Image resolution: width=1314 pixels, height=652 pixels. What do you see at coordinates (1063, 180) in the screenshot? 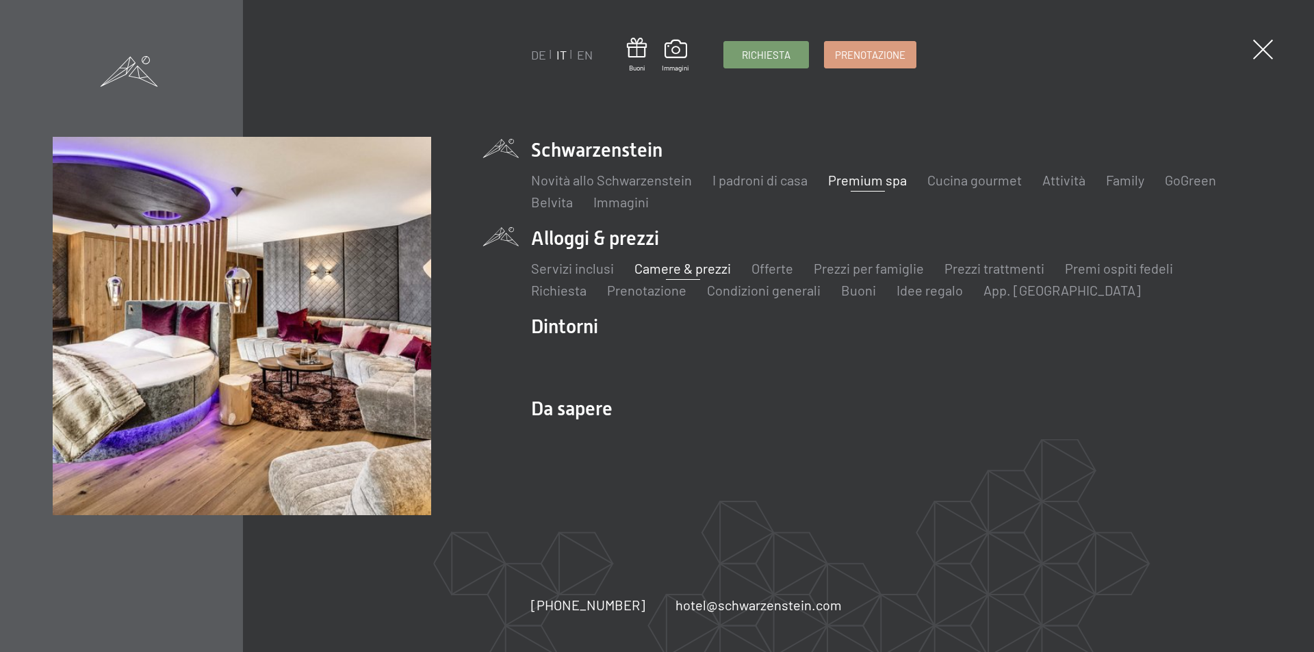
I see `a: Attività` at bounding box center [1063, 180].